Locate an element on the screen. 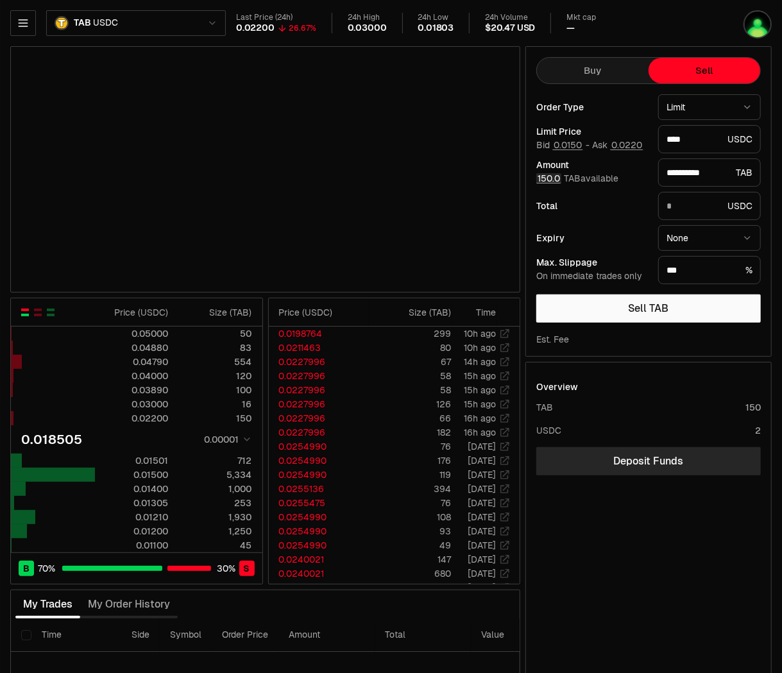  div: 50 is located at coordinates (215, 333).